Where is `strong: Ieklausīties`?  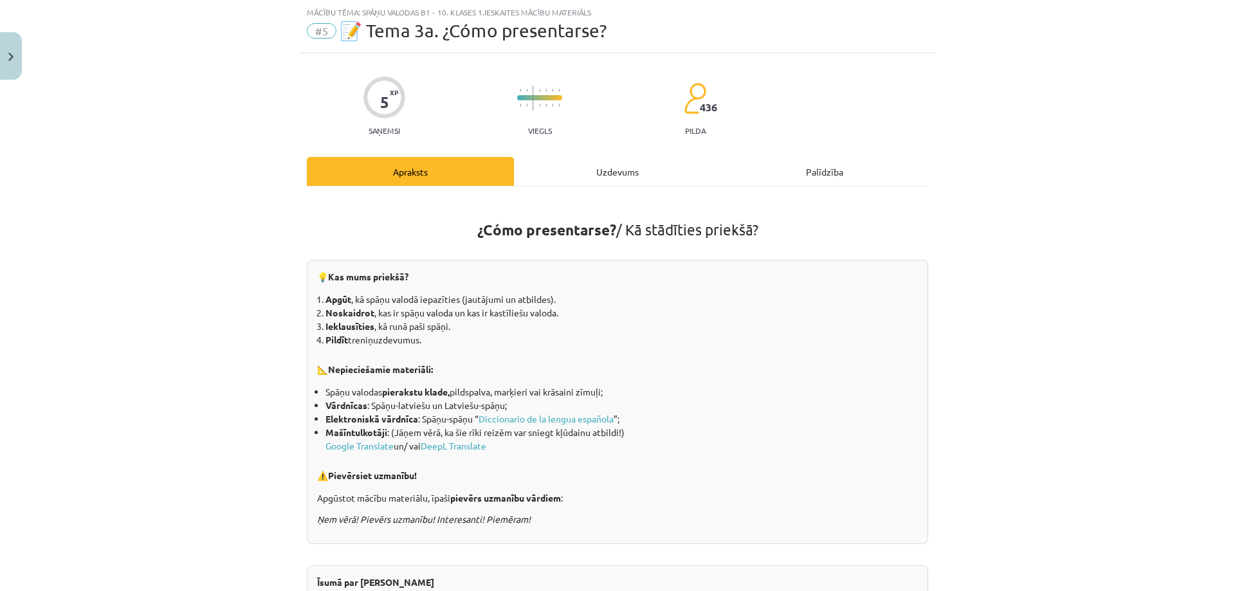
strong: Ieklausīties is located at coordinates (350, 326).